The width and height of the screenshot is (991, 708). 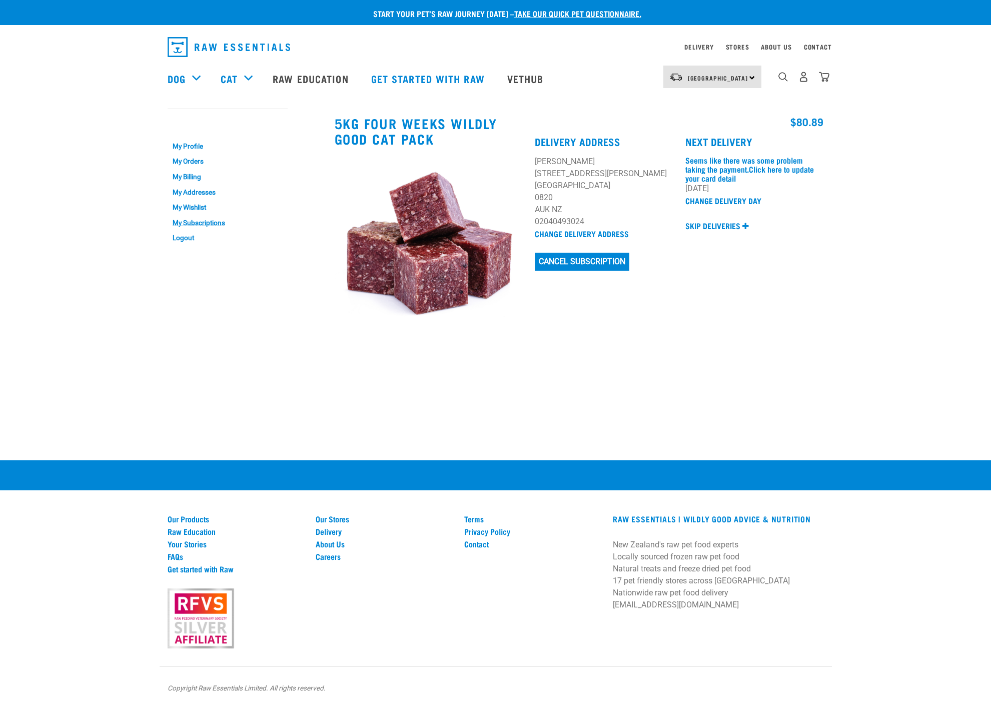 I want to click on a: My Orders, so click(x=228, y=162).